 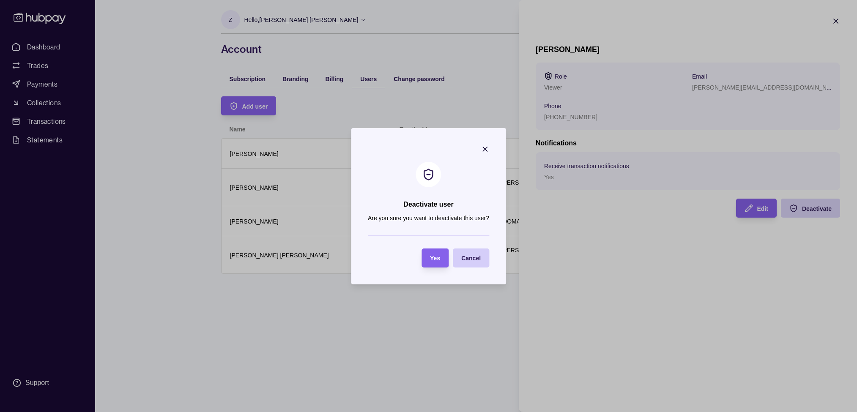 What do you see at coordinates (428, 205) in the screenshot?
I see `h2: Deactivate user` at bounding box center [428, 205].